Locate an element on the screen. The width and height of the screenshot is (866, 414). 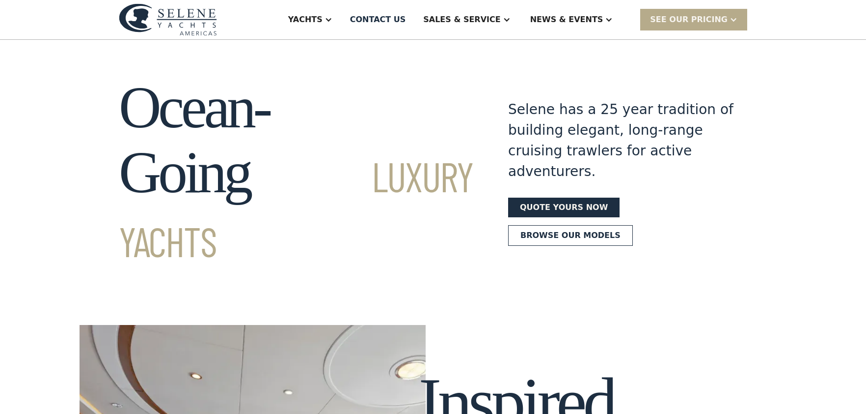
div: News & EVENTS is located at coordinates (567, 20).